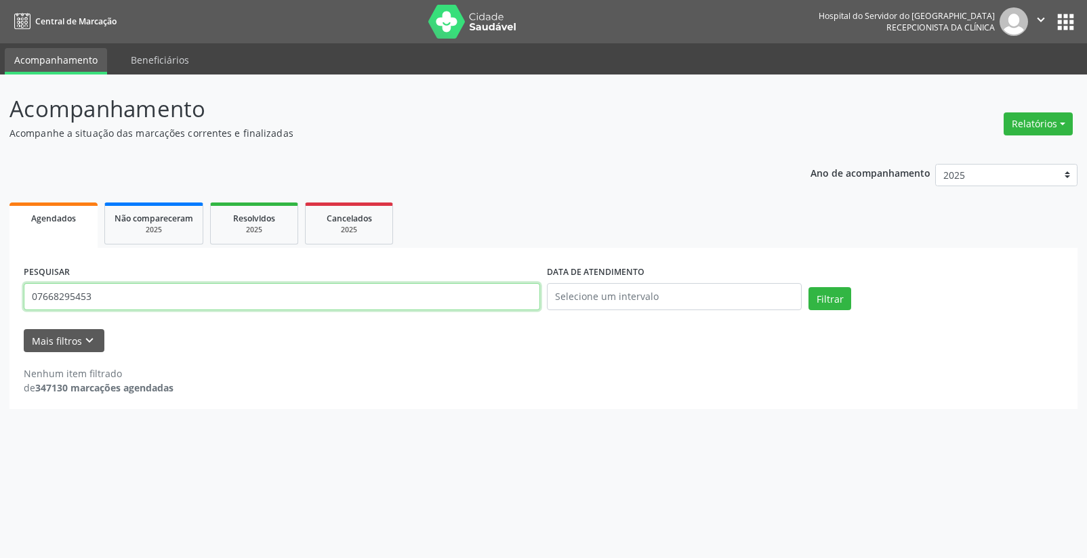  Describe the element at coordinates (98, 373) in the screenshot. I see `div: Nenhum item filtrado` at that location.